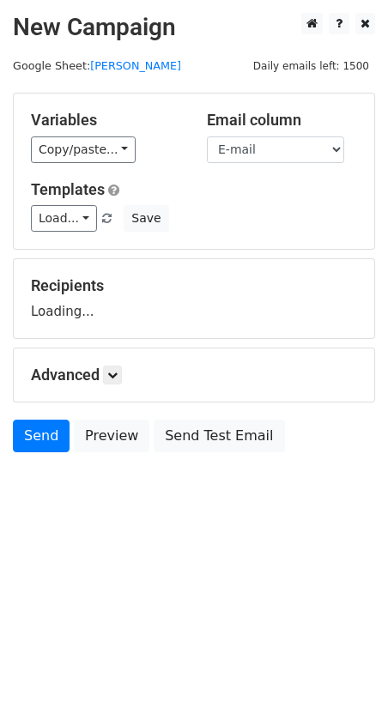  What do you see at coordinates (194, 27) in the screenshot?
I see `h2: New Campaign` at bounding box center [194, 27].